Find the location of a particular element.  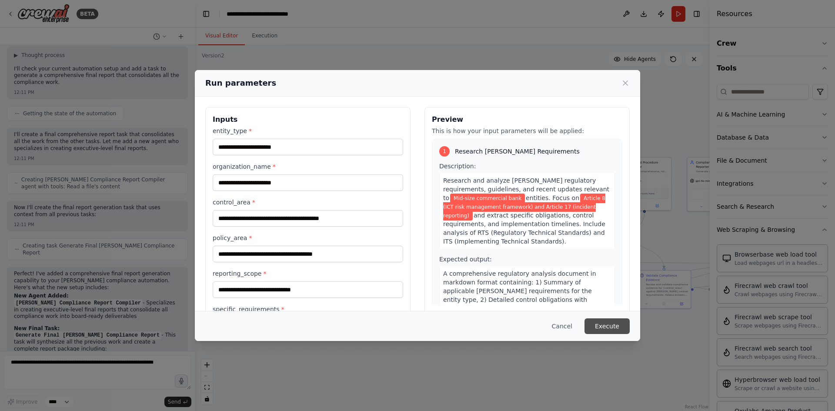

button: Execute is located at coordinates (607, 326).